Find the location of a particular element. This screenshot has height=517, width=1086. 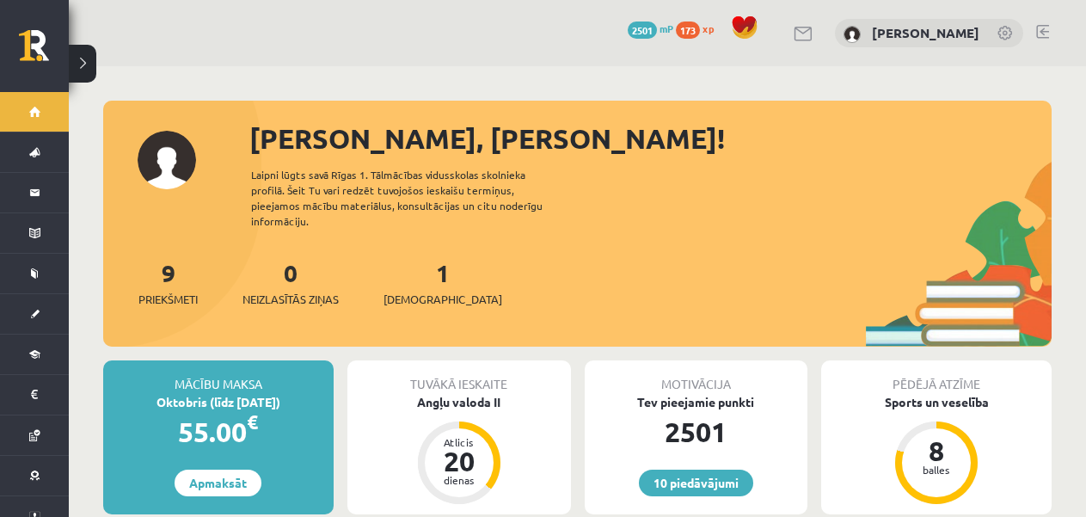

a: 173 xp is located at coordinates (699, 28).